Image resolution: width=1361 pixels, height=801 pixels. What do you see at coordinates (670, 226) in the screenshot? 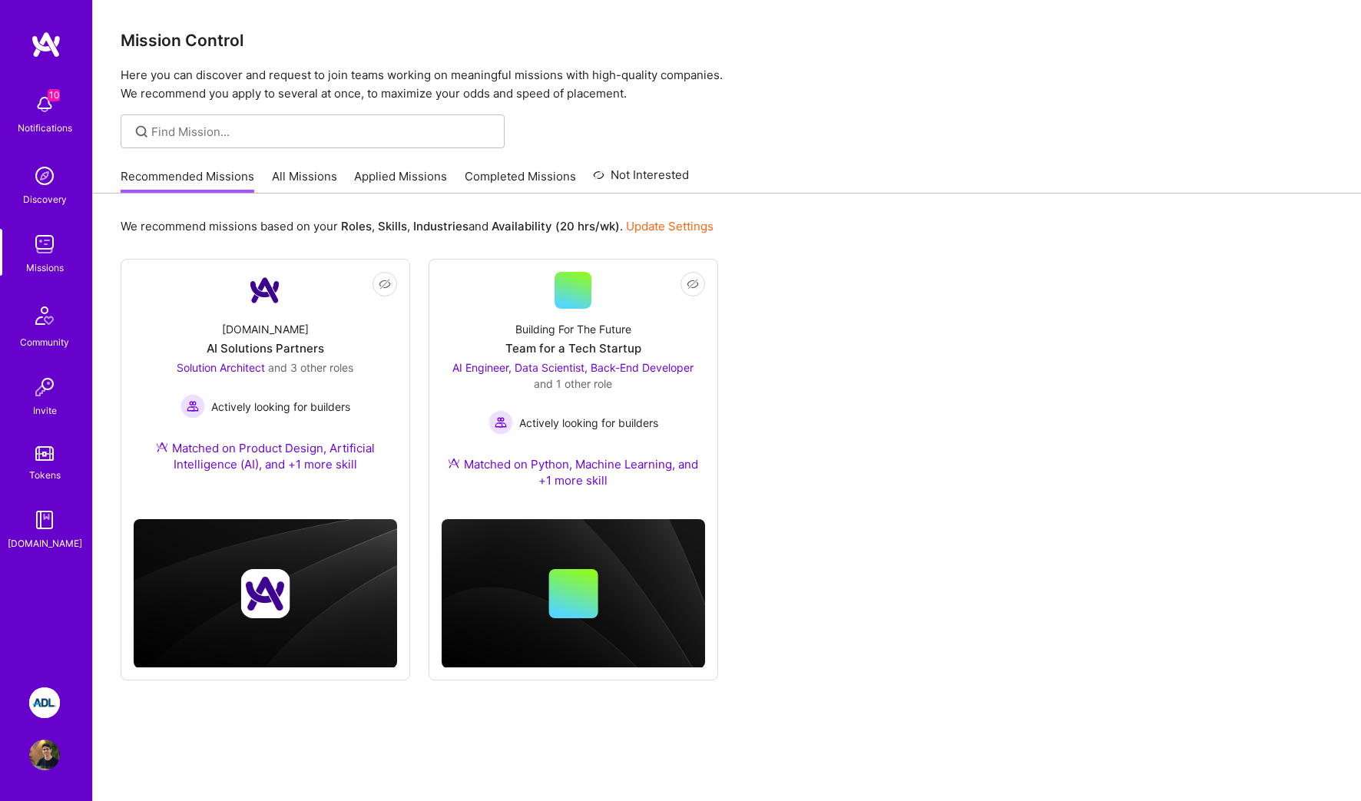
I see `a: Update Settings` at bounding box center [670, 226].